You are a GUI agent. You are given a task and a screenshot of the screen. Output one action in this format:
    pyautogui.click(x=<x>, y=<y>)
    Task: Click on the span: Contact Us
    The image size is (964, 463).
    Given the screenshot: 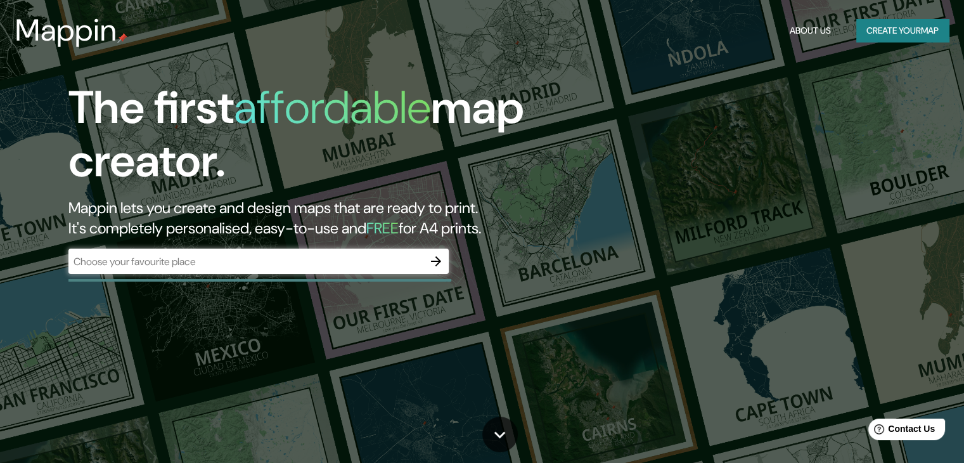 What is the action you would take?
    pyautogui.click(x=60, y=15)
    